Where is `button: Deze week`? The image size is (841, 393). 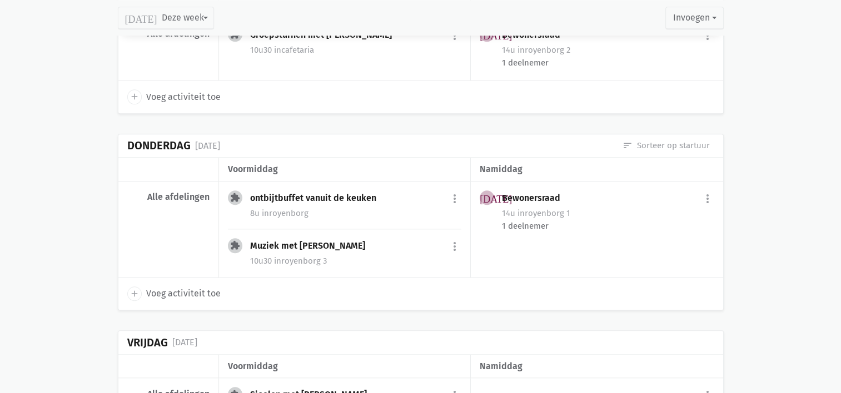
button: Deze week is located at coordinates (166, 18).